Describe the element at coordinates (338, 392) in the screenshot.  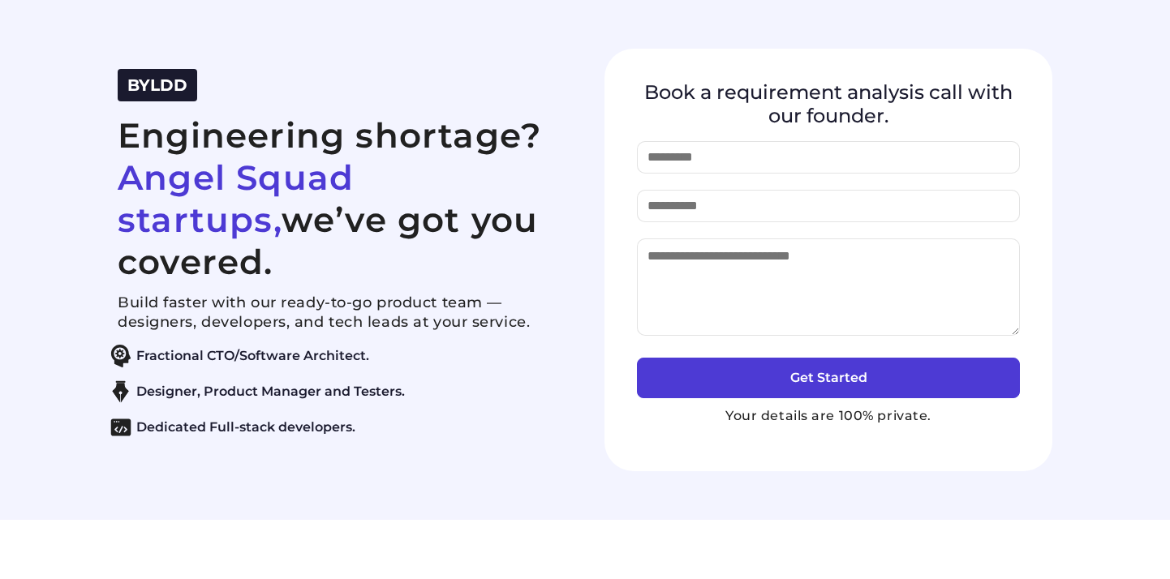
I see `li: Designer, Product Manager and Testers.` at that location.